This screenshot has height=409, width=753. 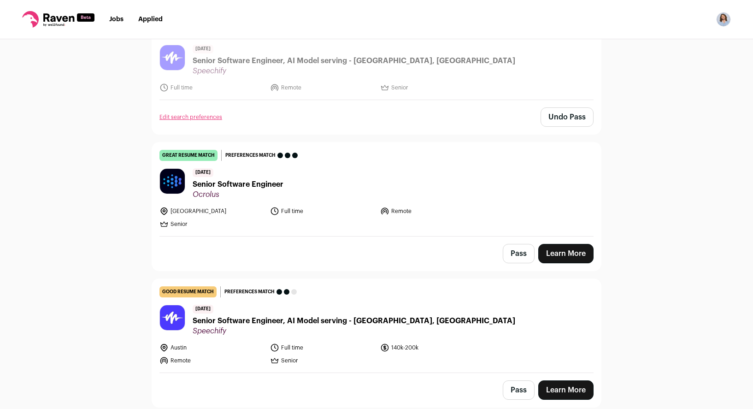 What do you see at coordinates (189, 155) in the screenshot?
I see `div: great resume match` at bounding box center [189, 155].